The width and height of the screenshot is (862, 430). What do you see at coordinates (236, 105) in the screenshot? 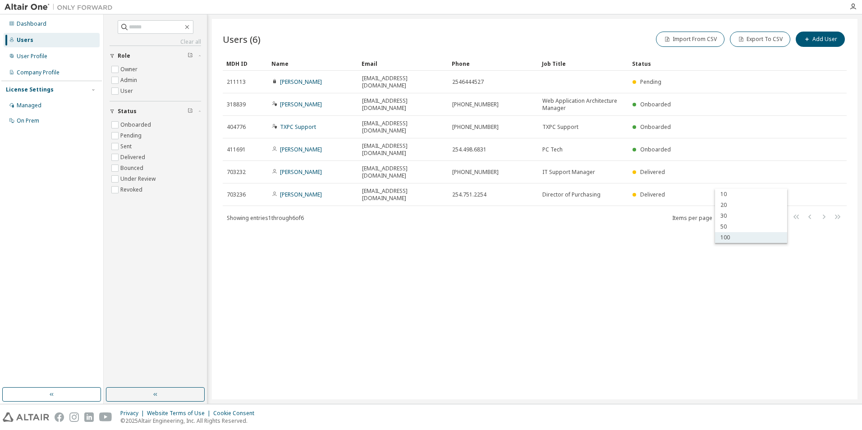
I see `span: 318839` at bounding box center [236, 105].